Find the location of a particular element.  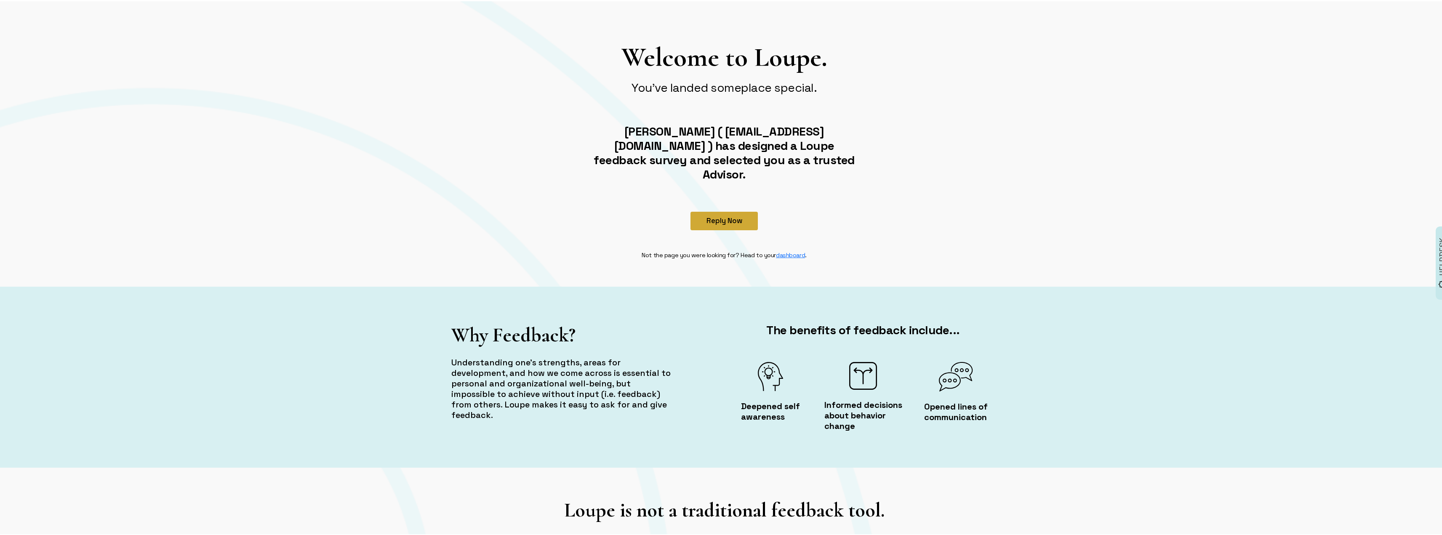

h4: Understanding one’s strengths, areas for development, and how we come across is essential to pers... is located at coordinates (562, 388).